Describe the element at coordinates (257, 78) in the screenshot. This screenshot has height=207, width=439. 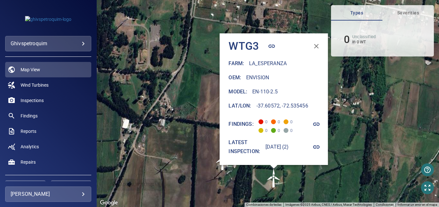
I see `h6: Envision` at that location.